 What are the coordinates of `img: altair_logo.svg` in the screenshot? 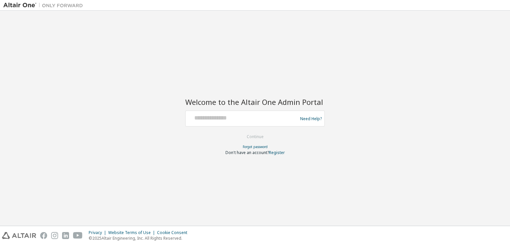 It's located at (19, 235).